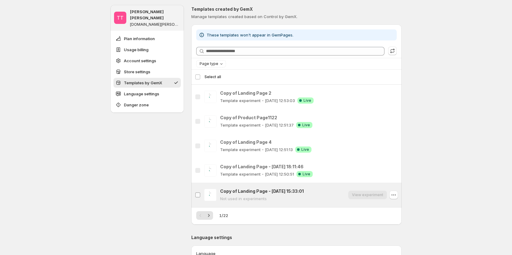 The height and width of the screenshot is (255, 512). Describe the element at coordinates (211, 64) in the screenshot. I see `button: Page type` at that location.